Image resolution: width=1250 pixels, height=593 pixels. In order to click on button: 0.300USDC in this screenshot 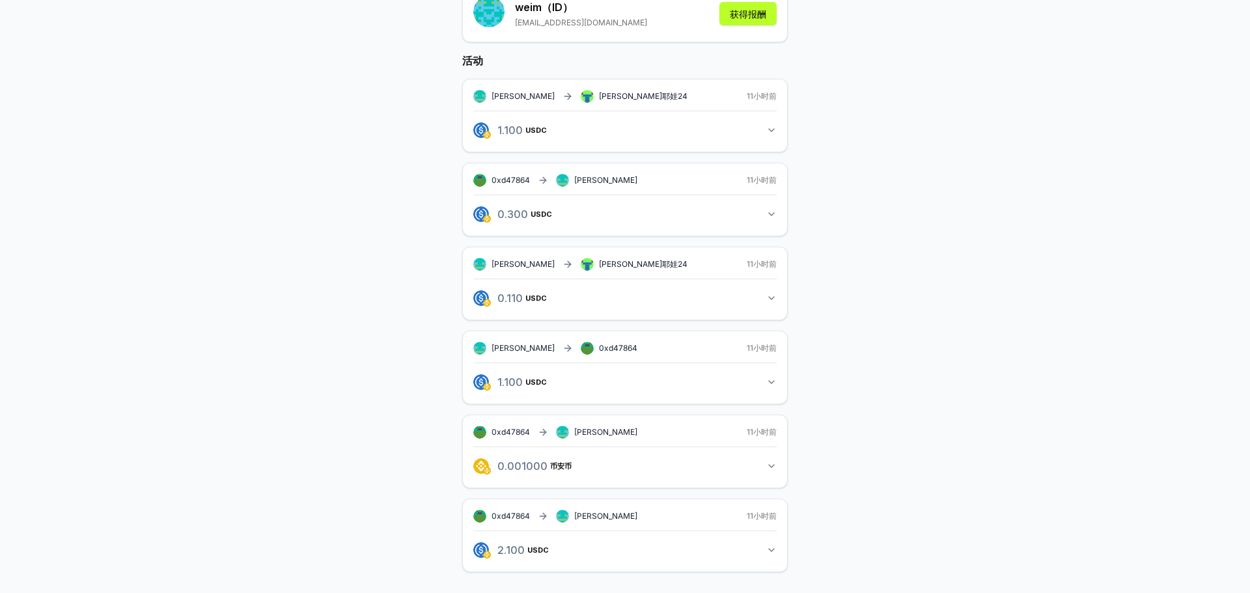, I will do `click(625, 214)`.